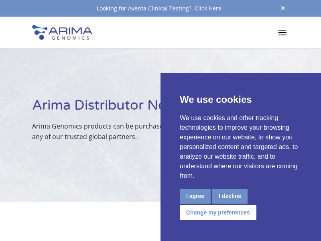  What do you see at coordinates (161, 131) in the screenshot?
I see `p: Arima Genomics products can be purchased by contacting us directly or through any of our trusted ...` at bounding box center [161, 131].